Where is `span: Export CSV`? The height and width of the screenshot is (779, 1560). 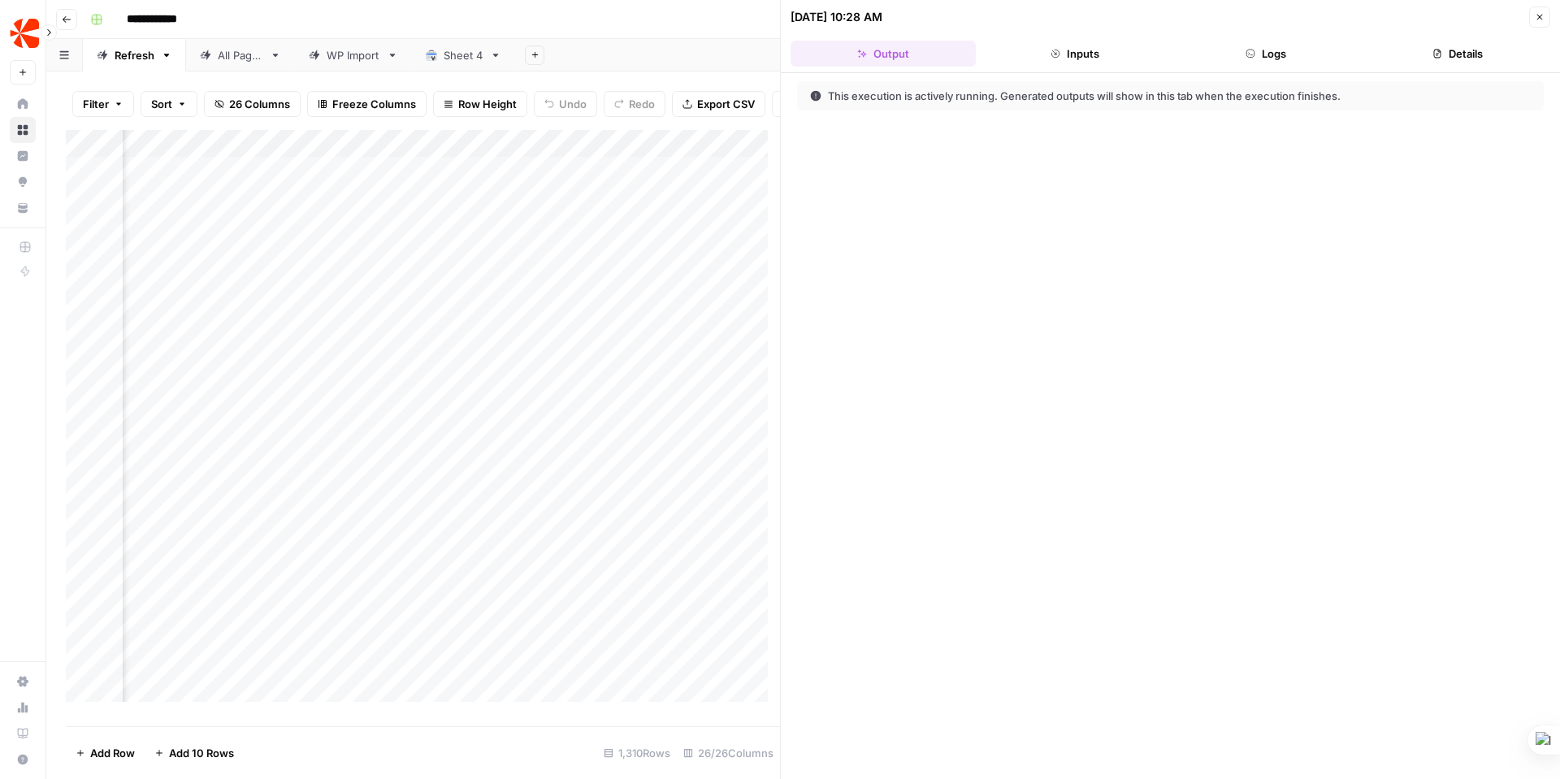
span: Export CSV is located at coordinates (725, 104).